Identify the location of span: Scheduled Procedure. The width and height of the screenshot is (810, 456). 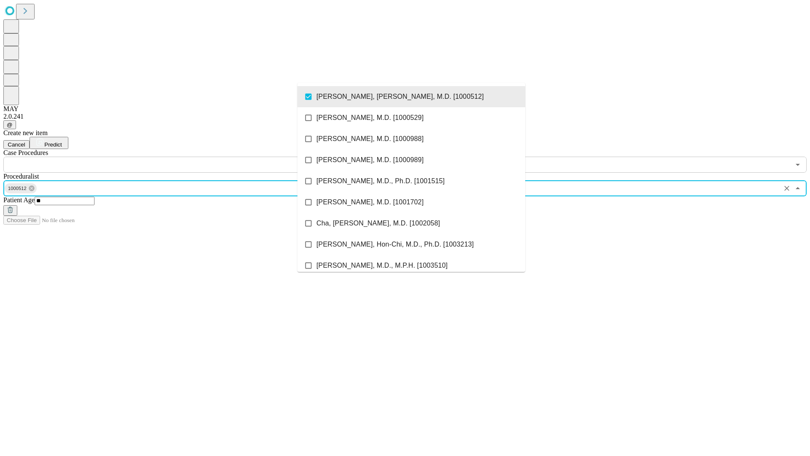
(26, 152).